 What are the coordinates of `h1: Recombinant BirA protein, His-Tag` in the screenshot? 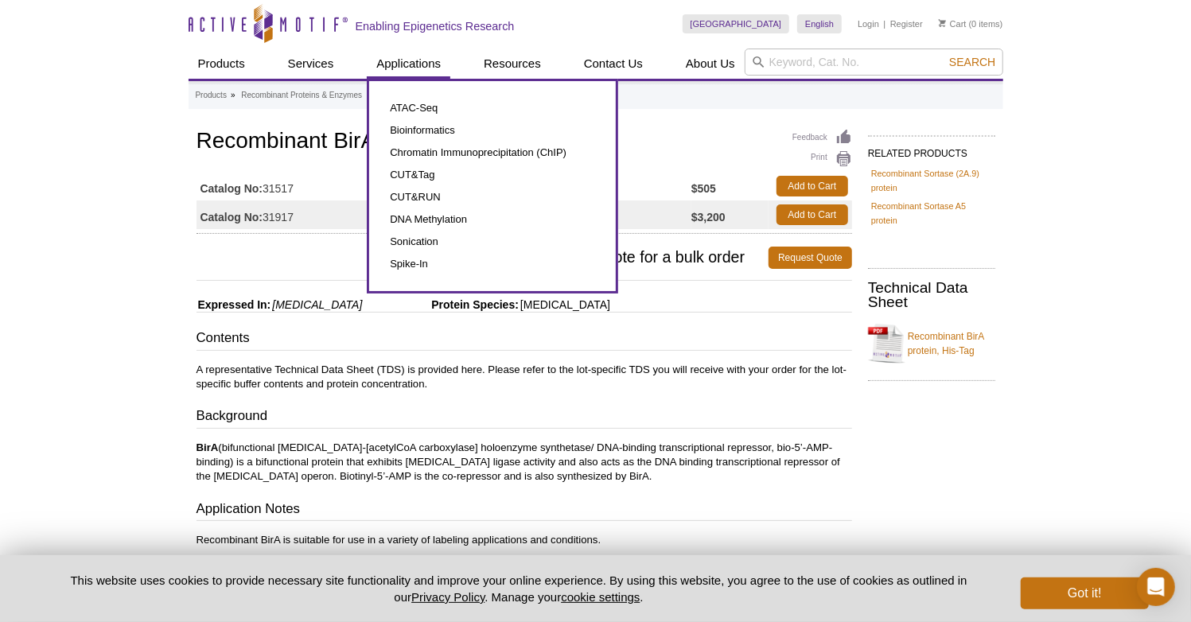 It's located at (524, 142).